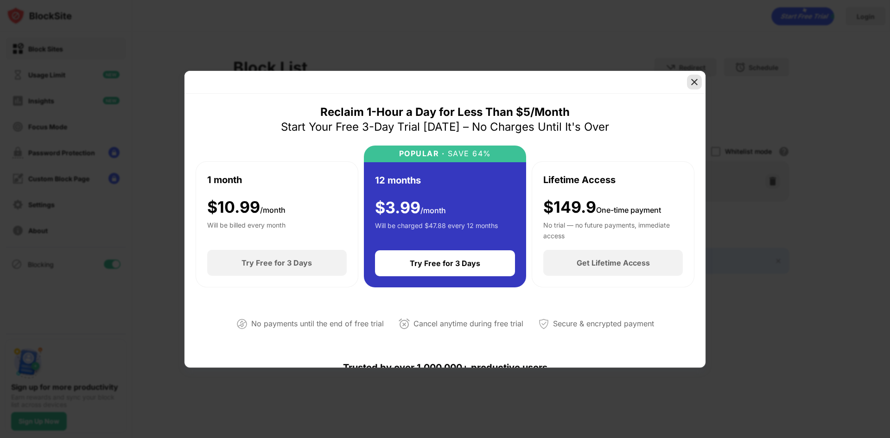 Image resolution: width=890 pixels, height=438 pixels. What do you see at coordinates (436, 230) in the screenshot?
I see `div: Will be charged $47.88 every 12 months` at bounding box center [436, 230].